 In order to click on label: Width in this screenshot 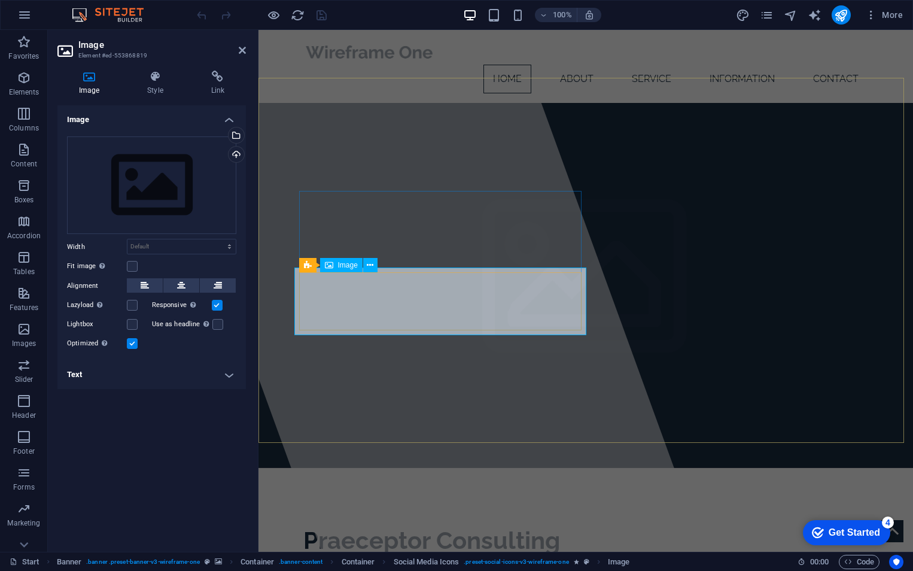, I will do `click(97, 246)`.